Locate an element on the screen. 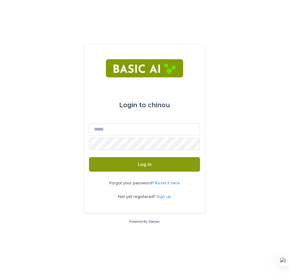  span: Login to is located at coordinates (132, 105).